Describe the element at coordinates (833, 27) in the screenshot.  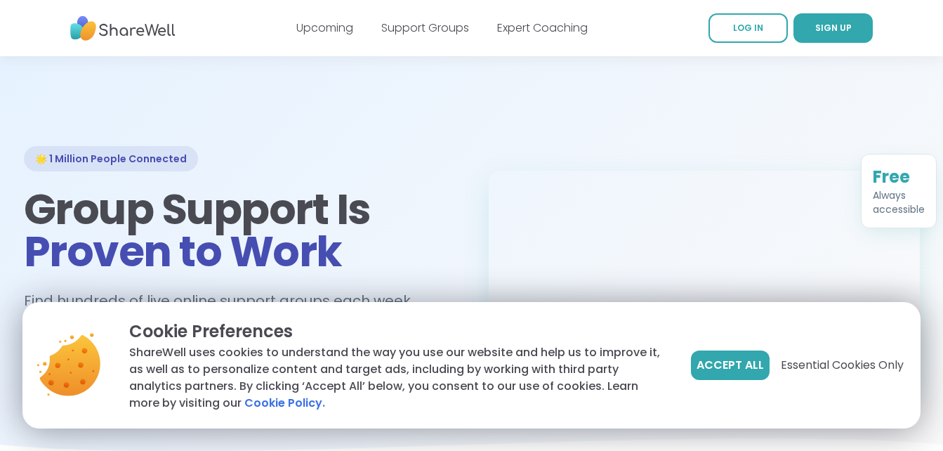
I see `span: SIGN UP` at that location.